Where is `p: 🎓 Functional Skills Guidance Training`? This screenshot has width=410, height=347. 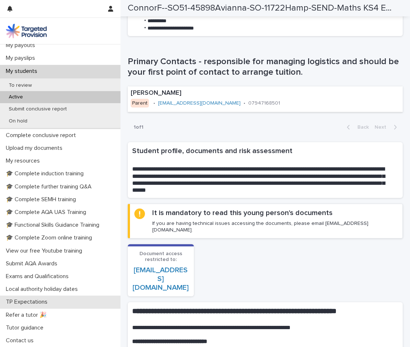 p: 🎓 Functional Skills Guidance Training is located at coordinates (54, 225).